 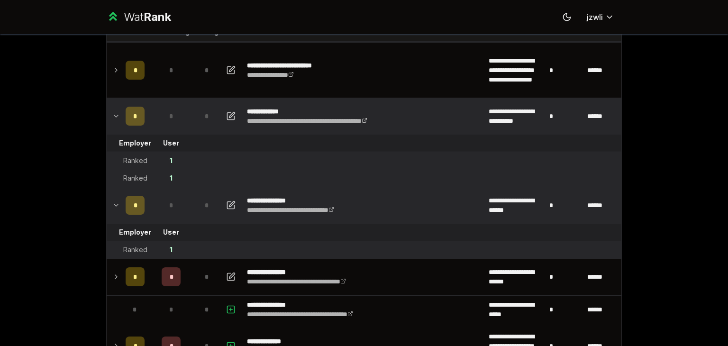 I want to click on div: Wat, so click(x=147, y=17).